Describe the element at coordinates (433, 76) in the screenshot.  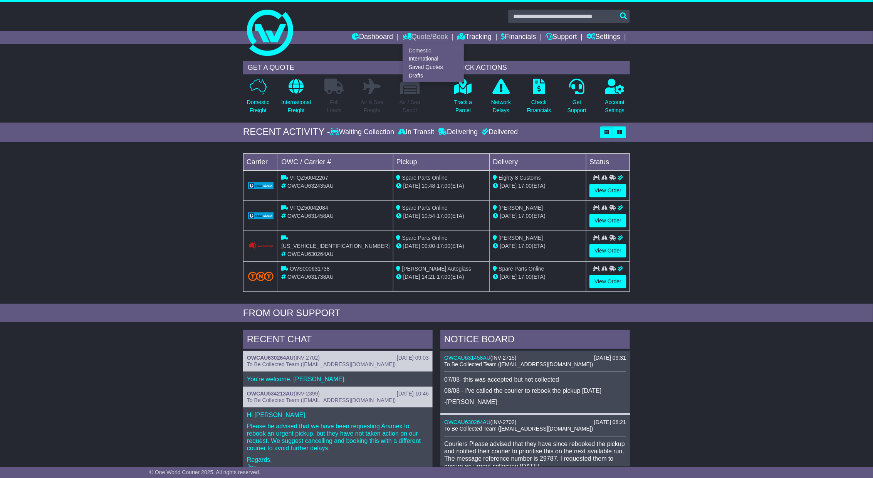
I see `a: Drafts` at that location.